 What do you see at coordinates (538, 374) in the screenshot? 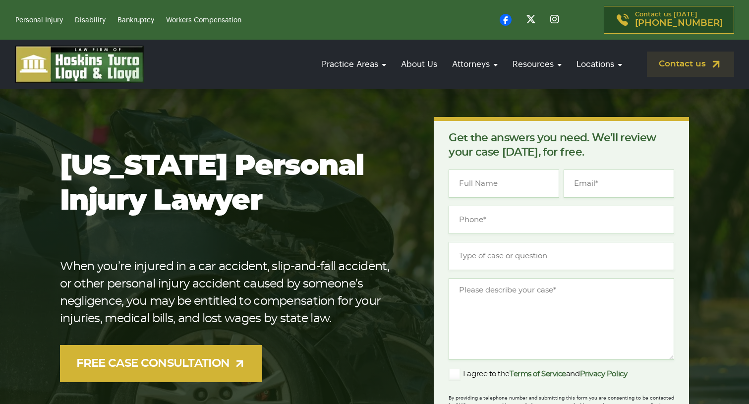
I see `label: I agree to the and` at bounding box center [538, 374].